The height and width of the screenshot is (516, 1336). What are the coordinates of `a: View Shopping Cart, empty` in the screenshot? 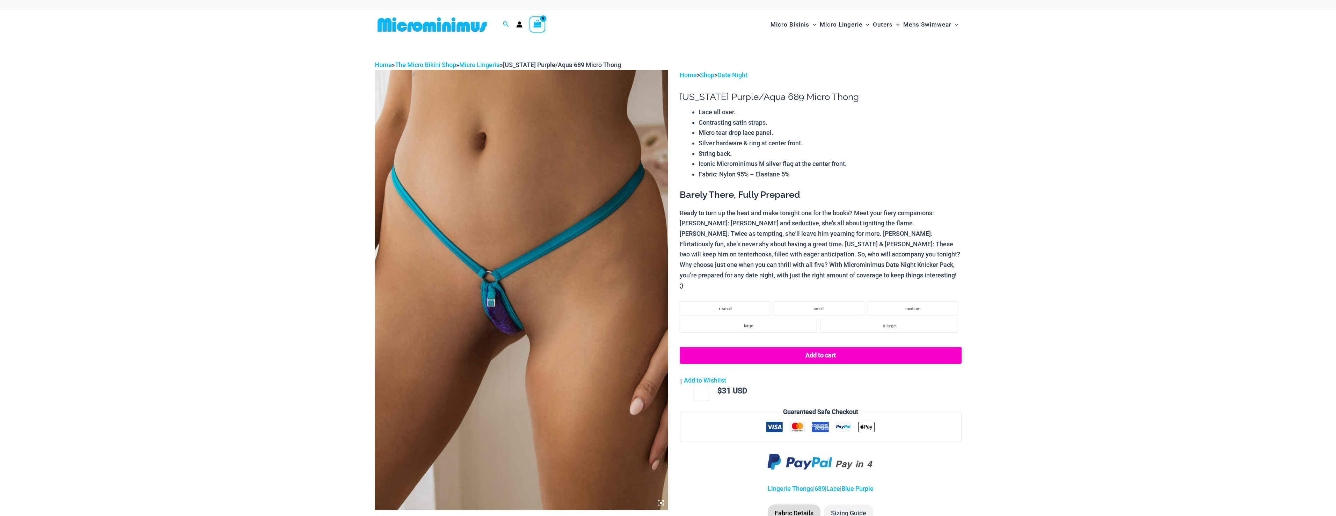 It's located at (537, 24).